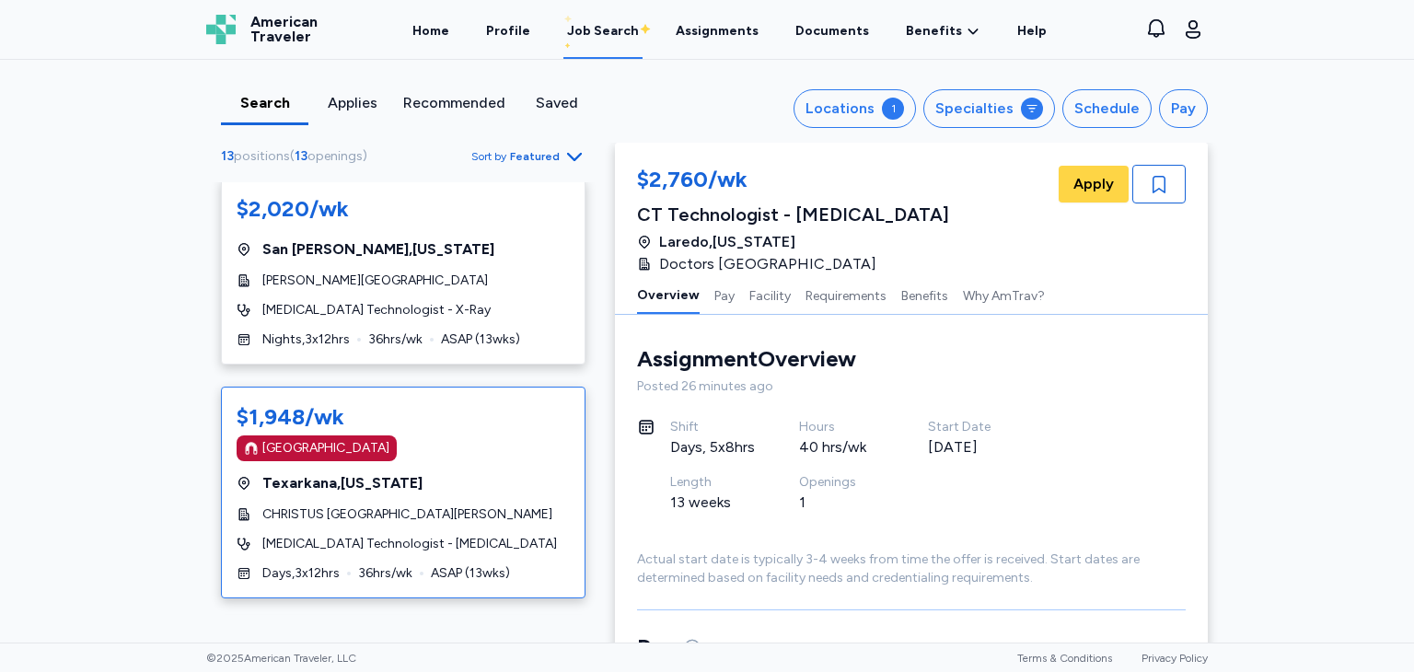 The height and width of the screenshot is (672, 1414). Describe the element at coordinates (1094, 184) in the screenshot. I see `span: Apply` at that location.